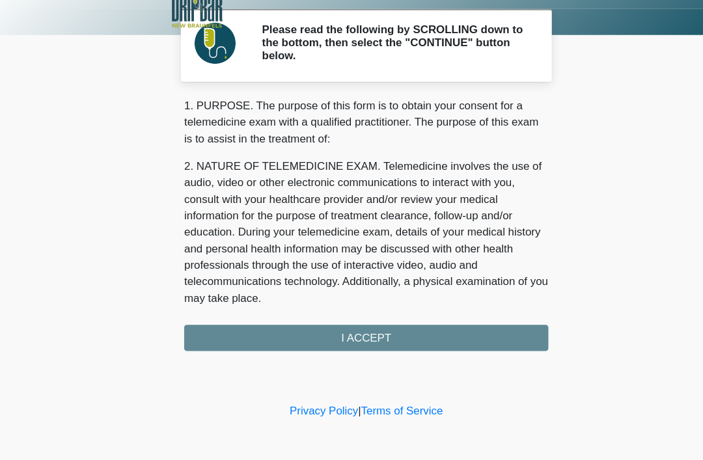 The height and width of the screenshot is (460, 703). I want to click on p: 2. NATURE OF TELEMEDICINE EXAM. Telemedicine involves the use of audio, video or other electronic..., so click(352, 244).